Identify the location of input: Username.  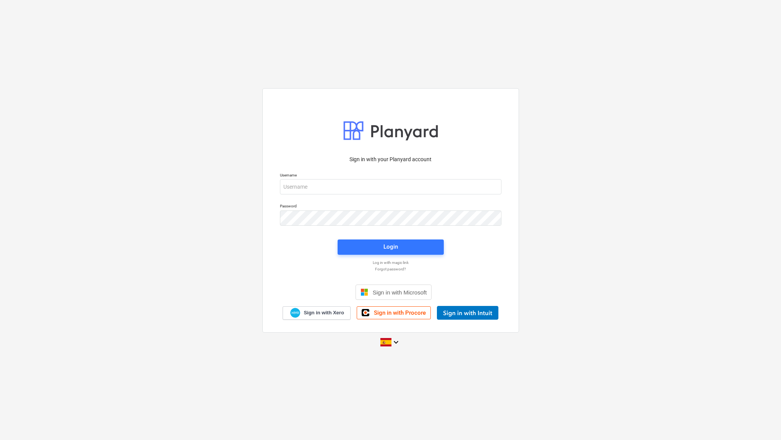
(391, 187).